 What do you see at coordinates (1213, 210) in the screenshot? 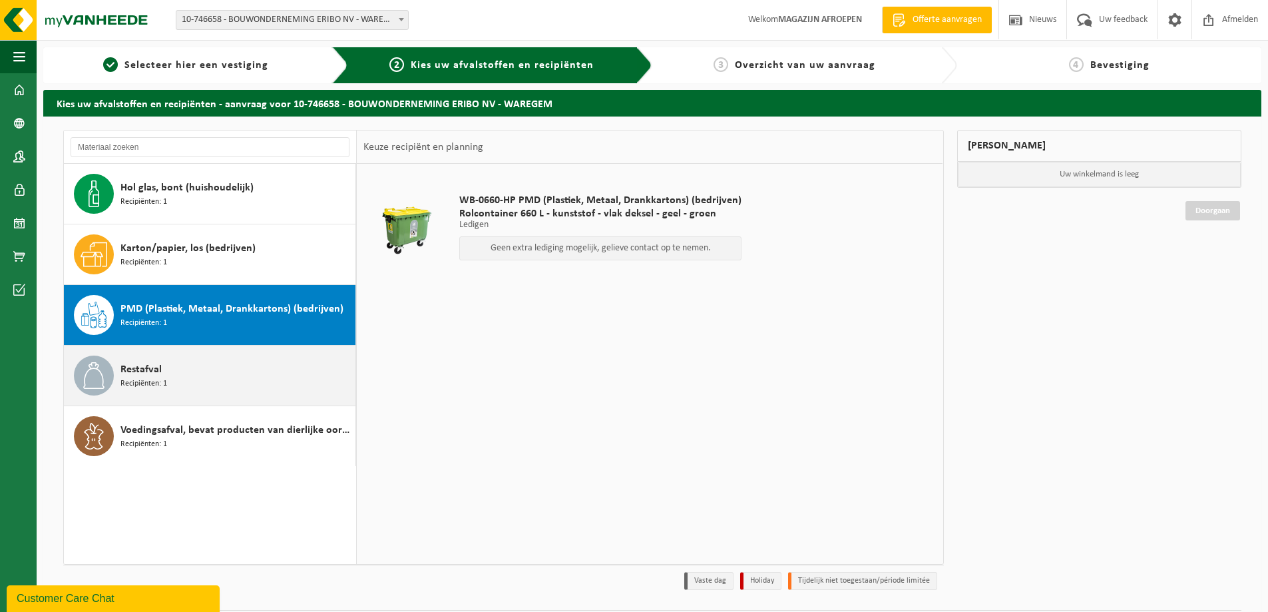
I see `a: Doorgaan` at bounding box center [1213, 210].